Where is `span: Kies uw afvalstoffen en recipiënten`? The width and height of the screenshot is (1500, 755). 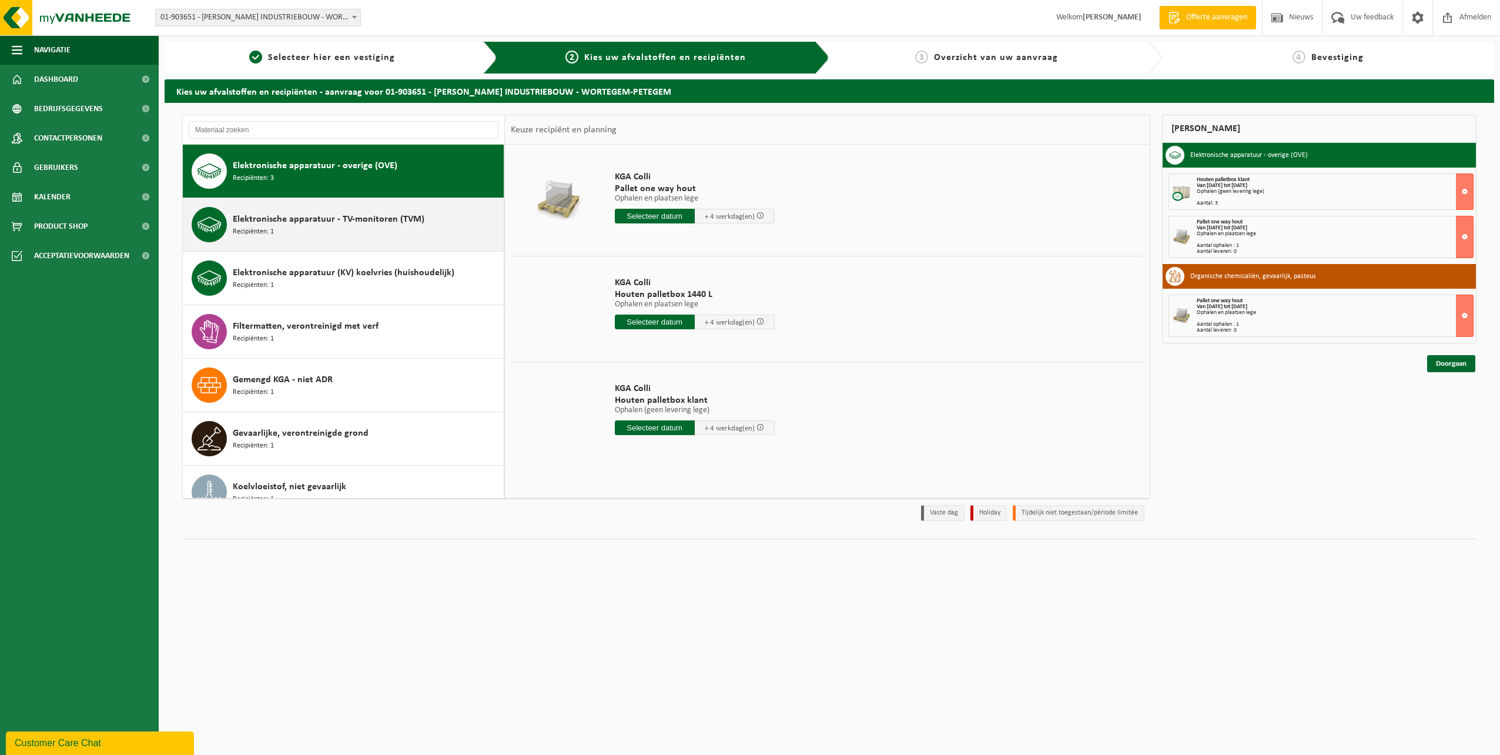 span: Kies uw afvalstoffen en recipiënten is located at coordinates (665, 58).